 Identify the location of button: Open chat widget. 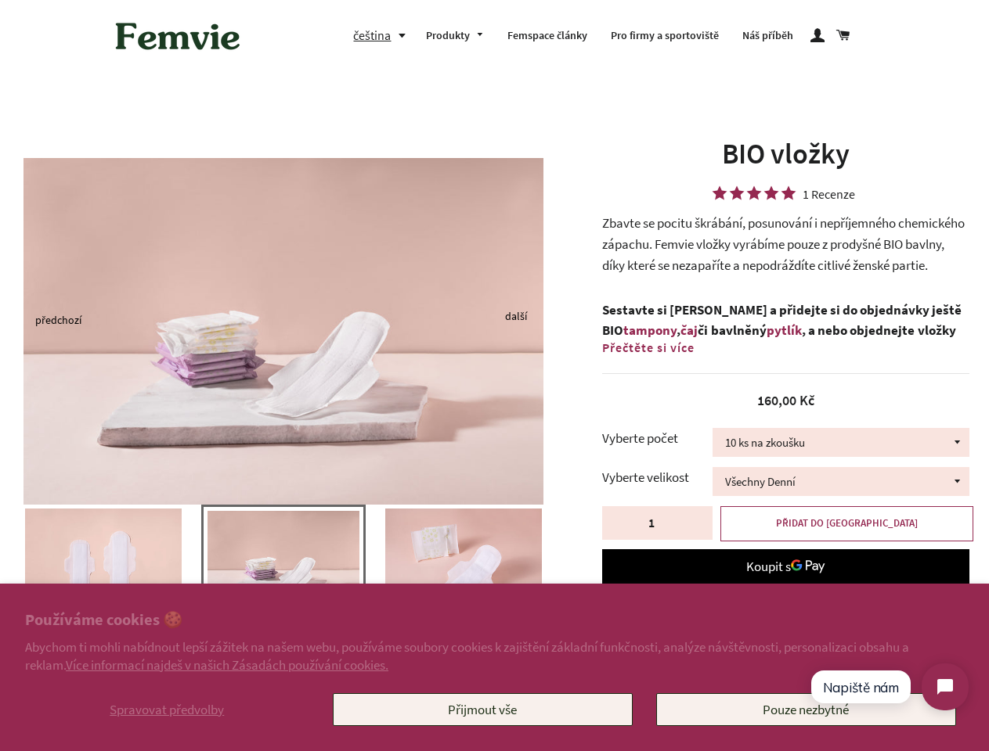
(149, 37).